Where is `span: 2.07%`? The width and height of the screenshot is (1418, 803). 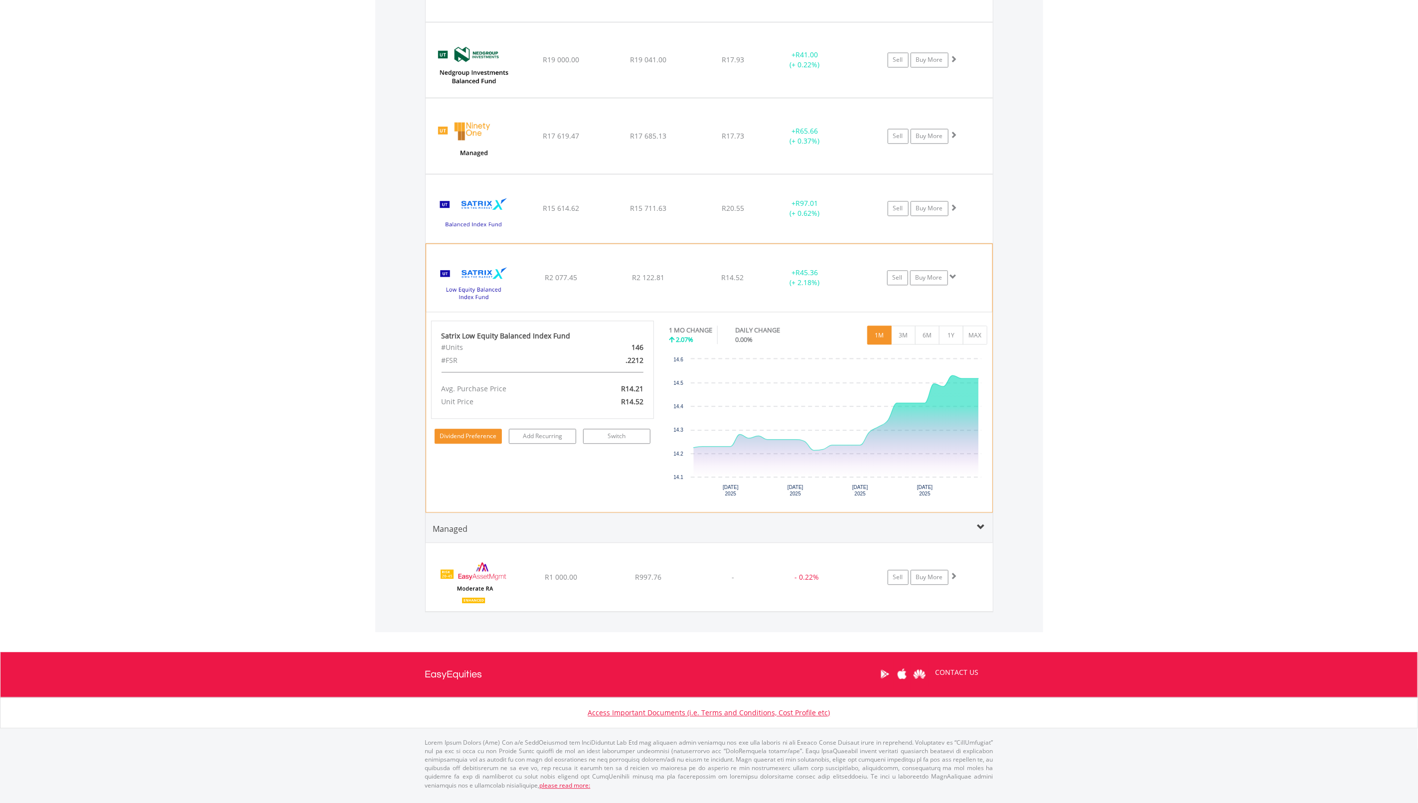
span: 2.07% is located at coordinates (684, 340).